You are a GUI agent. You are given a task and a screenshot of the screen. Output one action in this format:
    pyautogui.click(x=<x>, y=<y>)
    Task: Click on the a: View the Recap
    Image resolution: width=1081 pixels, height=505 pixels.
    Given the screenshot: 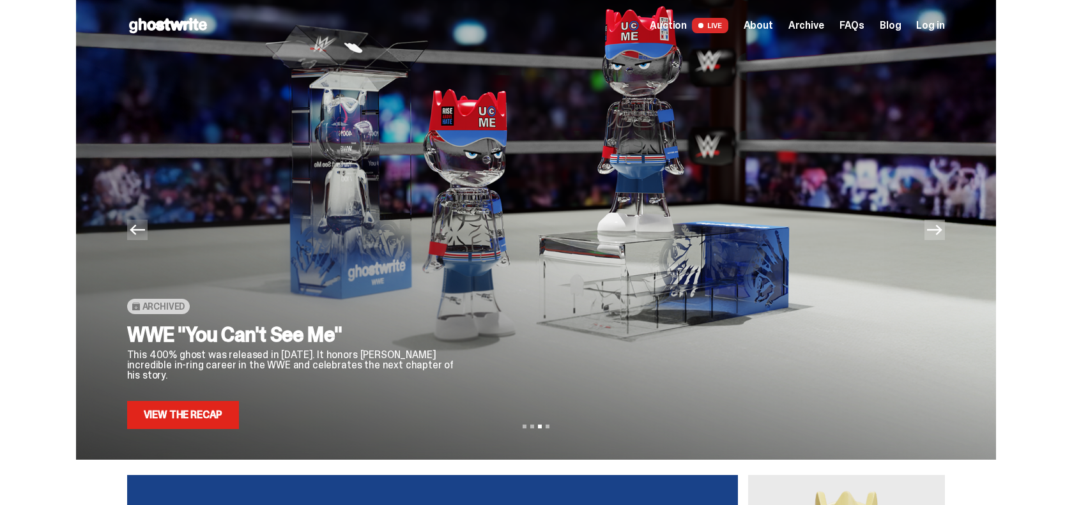 What is the action you would take?
    pyautogui.click(x=183, y=415)
    